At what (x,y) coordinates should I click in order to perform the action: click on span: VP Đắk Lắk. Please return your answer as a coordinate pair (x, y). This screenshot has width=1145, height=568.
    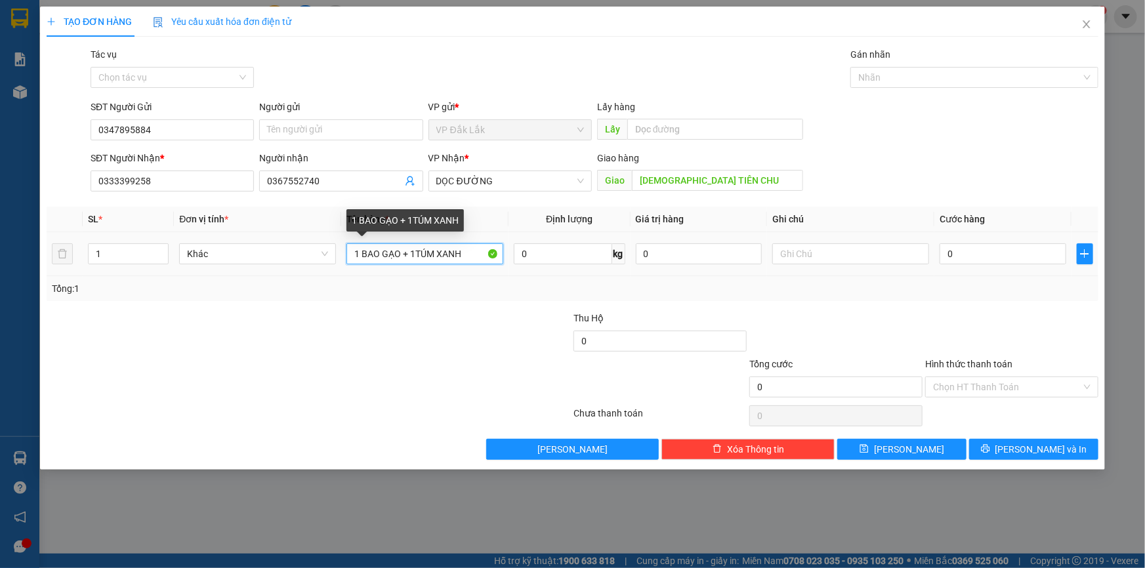
    Looking at the image, I should click on (510, 130).